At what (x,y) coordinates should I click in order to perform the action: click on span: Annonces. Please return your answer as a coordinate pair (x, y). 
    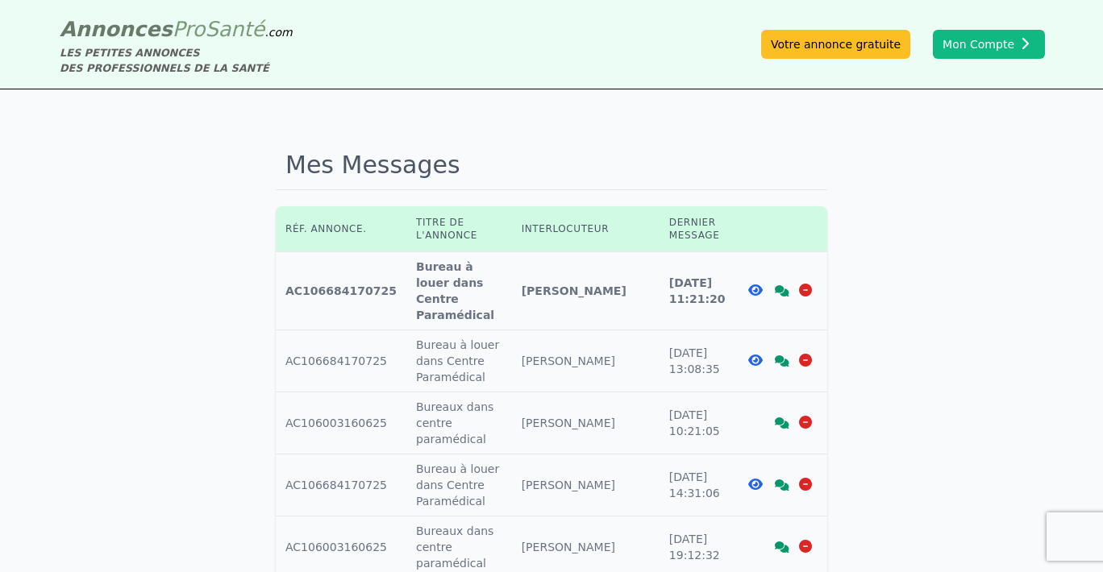
    Looking at the image, I should click on (116, 29).